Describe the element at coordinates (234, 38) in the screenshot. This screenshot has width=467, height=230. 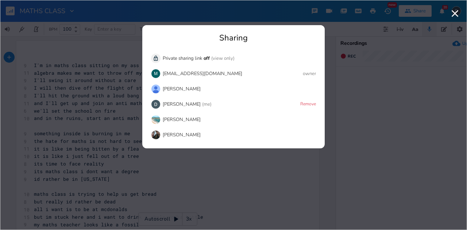
I see `div: Sharing` at that location.